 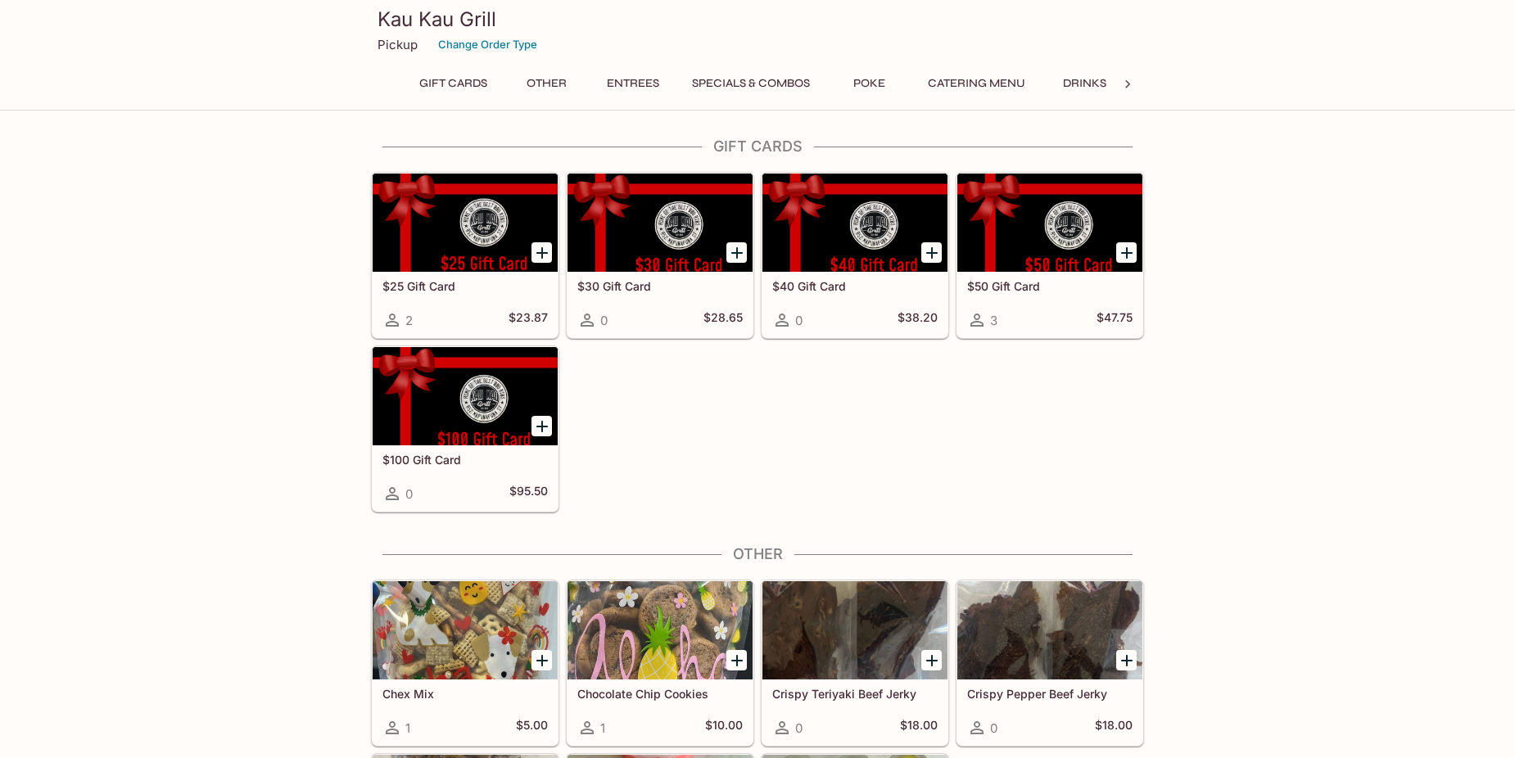 I want to click on button: Gift Cards, so click(x=453, y=84).